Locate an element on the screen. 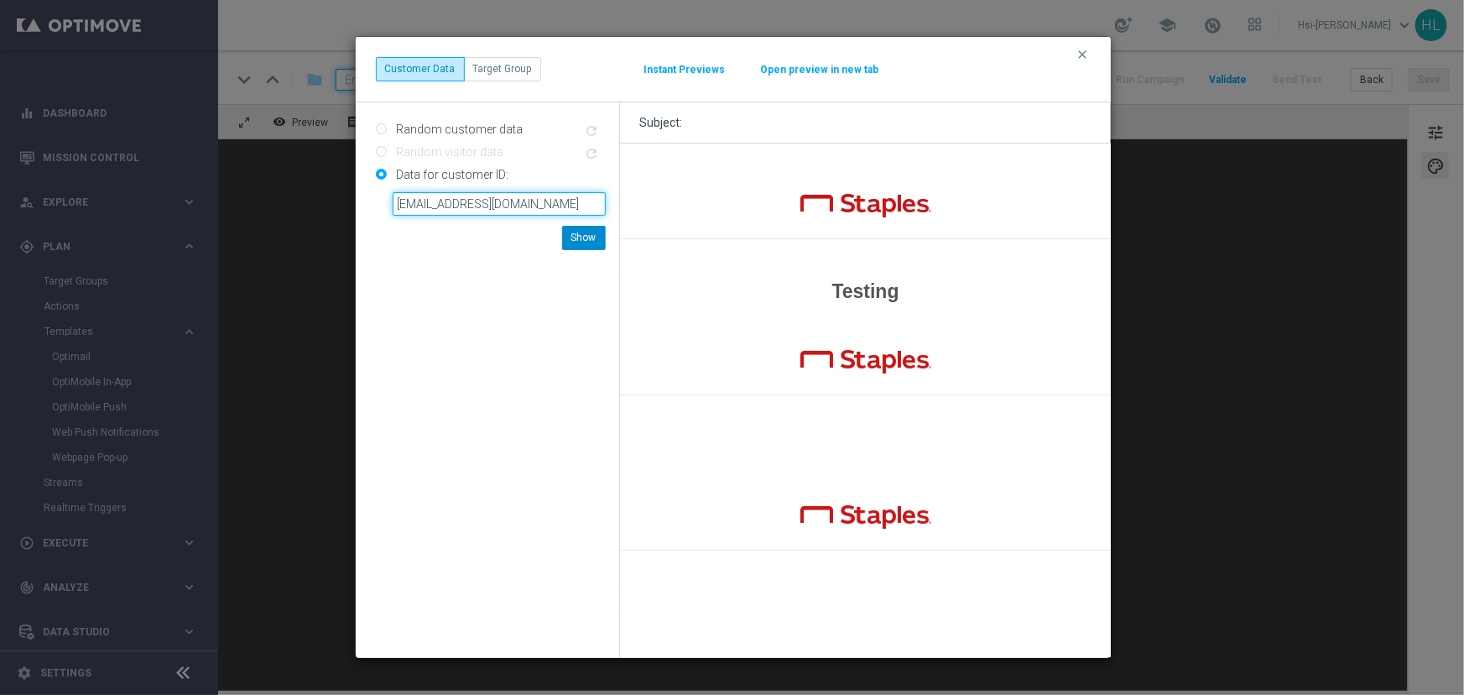 The height and width of the screenshot is (695, 1464). button: Open preview in new tab is located at coordinates (820, 70).